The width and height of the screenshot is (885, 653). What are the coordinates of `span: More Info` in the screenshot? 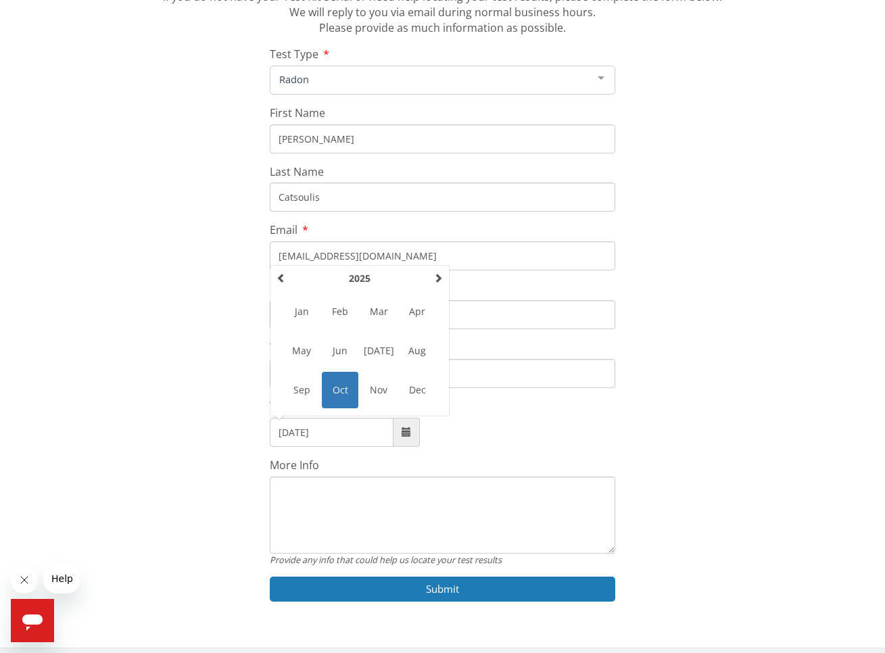 It's located at (294, 465).